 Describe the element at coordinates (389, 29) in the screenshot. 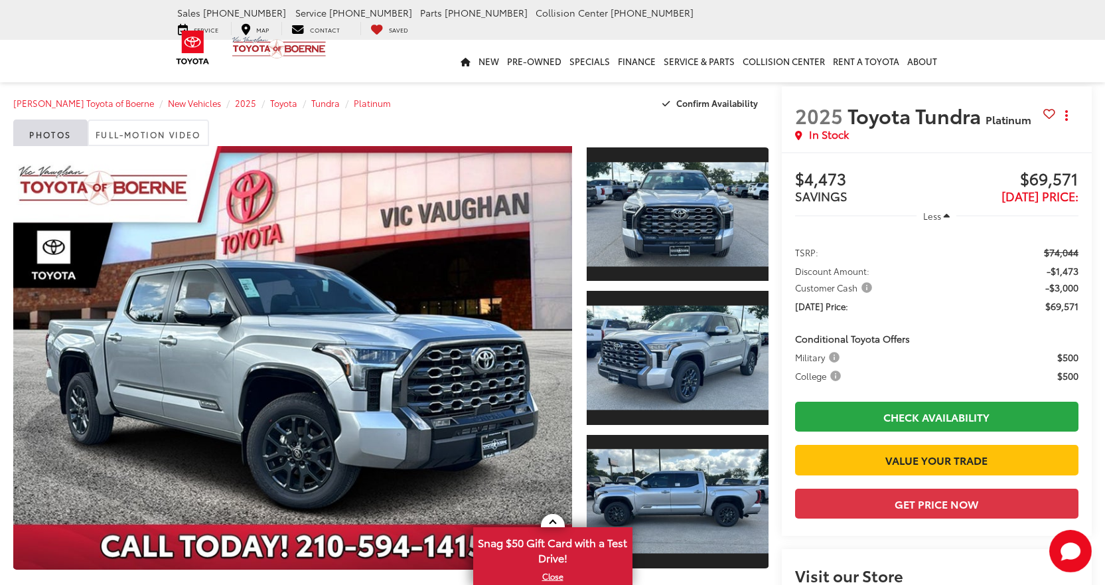

I see `a: My Saved Vehicles` at that location.